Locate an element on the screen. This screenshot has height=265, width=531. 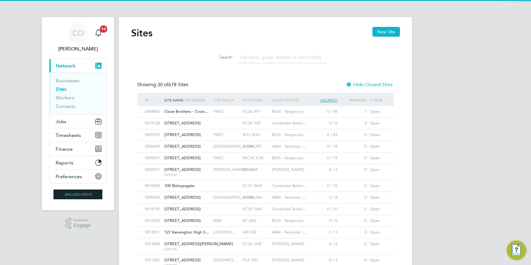
button: Preferences is located at coordinates (78, 176).